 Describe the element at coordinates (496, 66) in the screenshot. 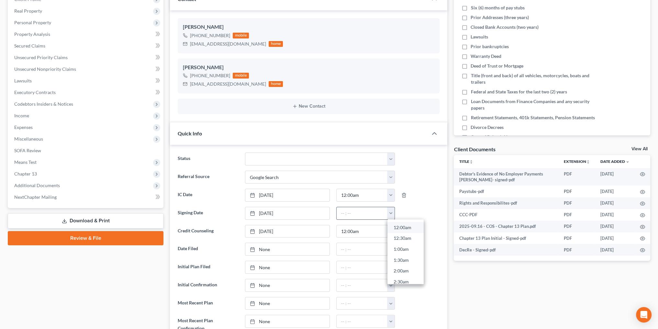

I see `span: Deed of Trust or Mortgage` at that location.